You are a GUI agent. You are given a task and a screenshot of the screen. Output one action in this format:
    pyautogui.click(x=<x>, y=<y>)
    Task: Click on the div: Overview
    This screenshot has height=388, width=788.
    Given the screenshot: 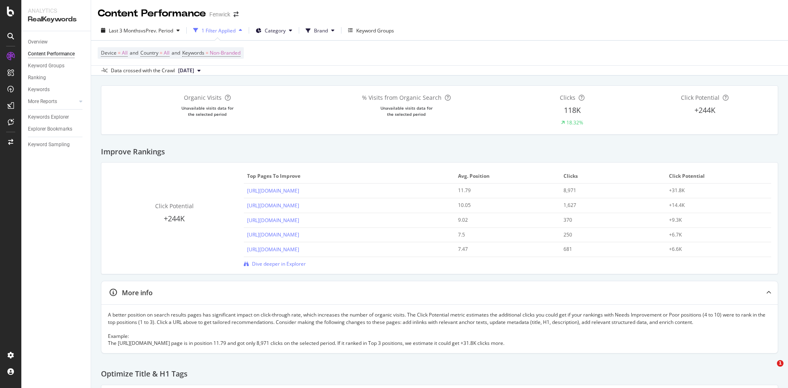 What is the action you would take?
    pyautogui.click(x=38, y=42)
    